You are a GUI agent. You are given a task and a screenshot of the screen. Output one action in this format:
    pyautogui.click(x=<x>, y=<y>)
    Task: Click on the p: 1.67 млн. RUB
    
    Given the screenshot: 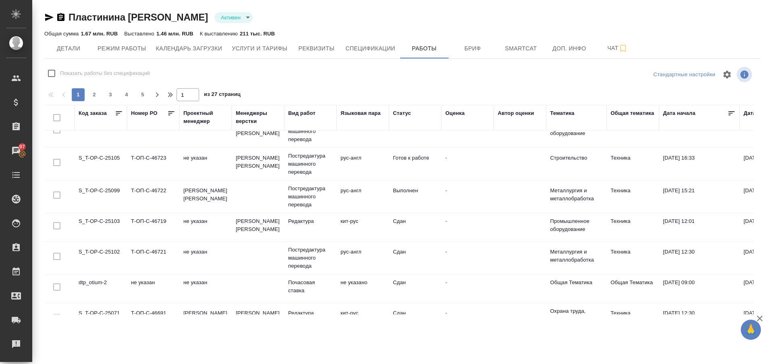 What is the action you would take?
    pyautogui.click(x=99, y=33)
    